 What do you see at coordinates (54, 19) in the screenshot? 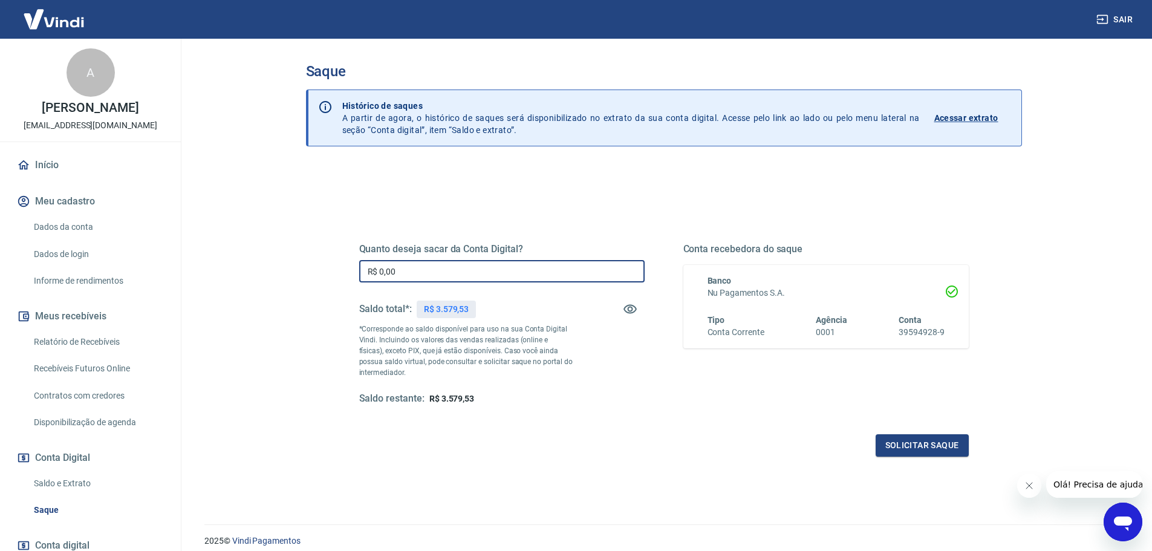
I see `img: Vindi` at bounding box center [54, 19].